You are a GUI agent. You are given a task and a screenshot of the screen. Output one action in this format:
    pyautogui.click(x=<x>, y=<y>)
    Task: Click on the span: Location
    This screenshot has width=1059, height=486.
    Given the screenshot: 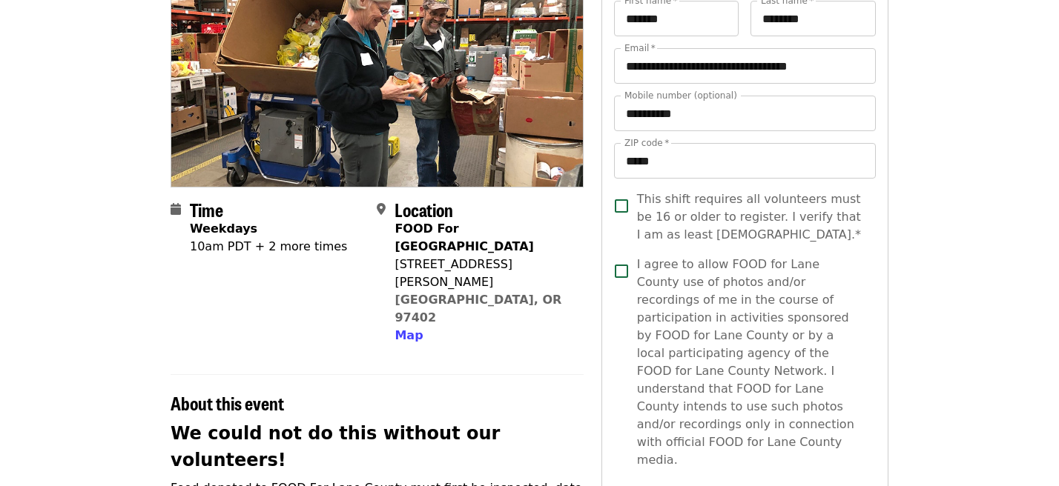 What is the action you would take?
    pyautogui.click(x=423, y=209)
    